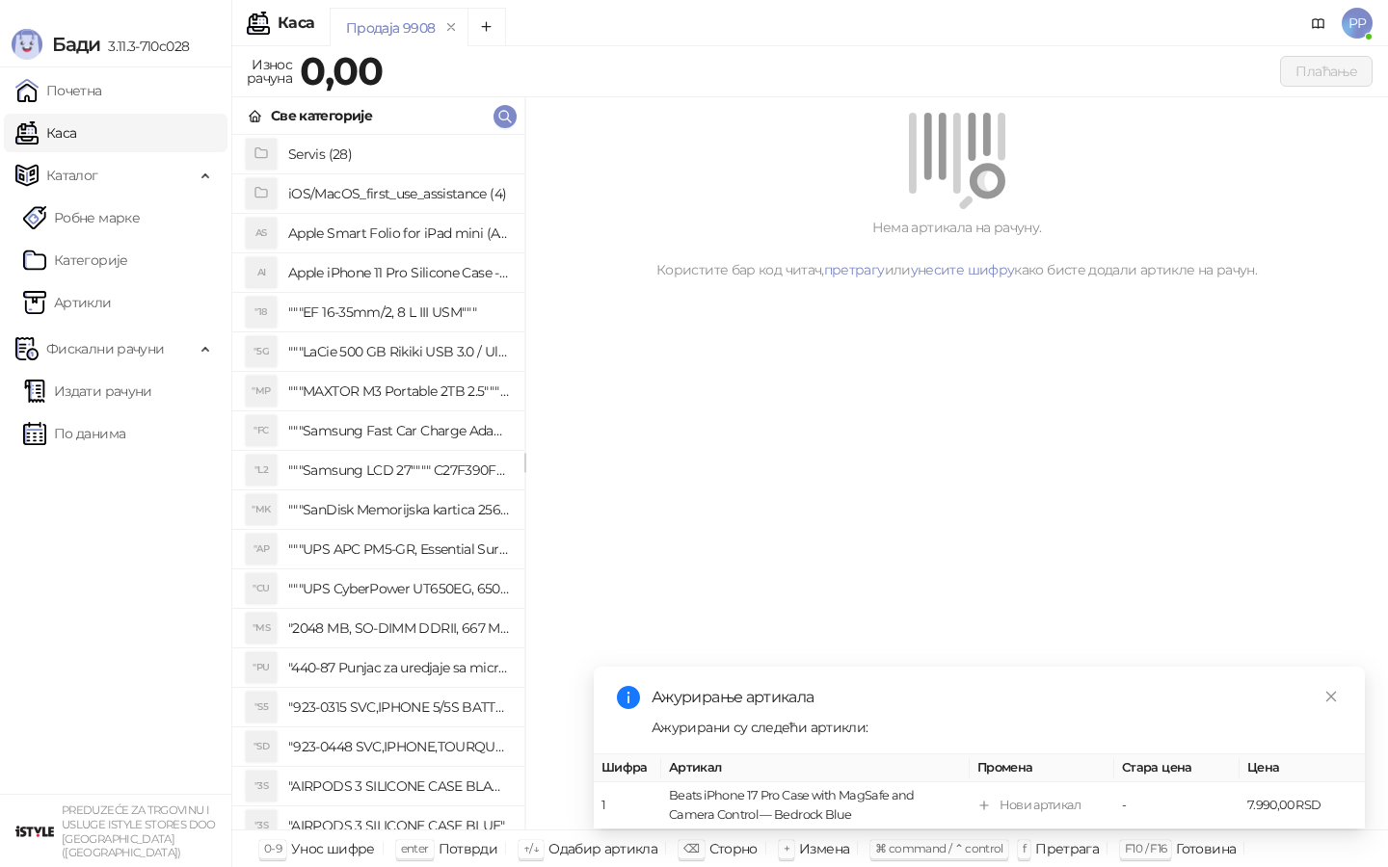 This screenshot has width=1388, height=867. Describe the element at coordinates (602, 849) in the screenshot. I see `div: Одабир артикла` at that location.